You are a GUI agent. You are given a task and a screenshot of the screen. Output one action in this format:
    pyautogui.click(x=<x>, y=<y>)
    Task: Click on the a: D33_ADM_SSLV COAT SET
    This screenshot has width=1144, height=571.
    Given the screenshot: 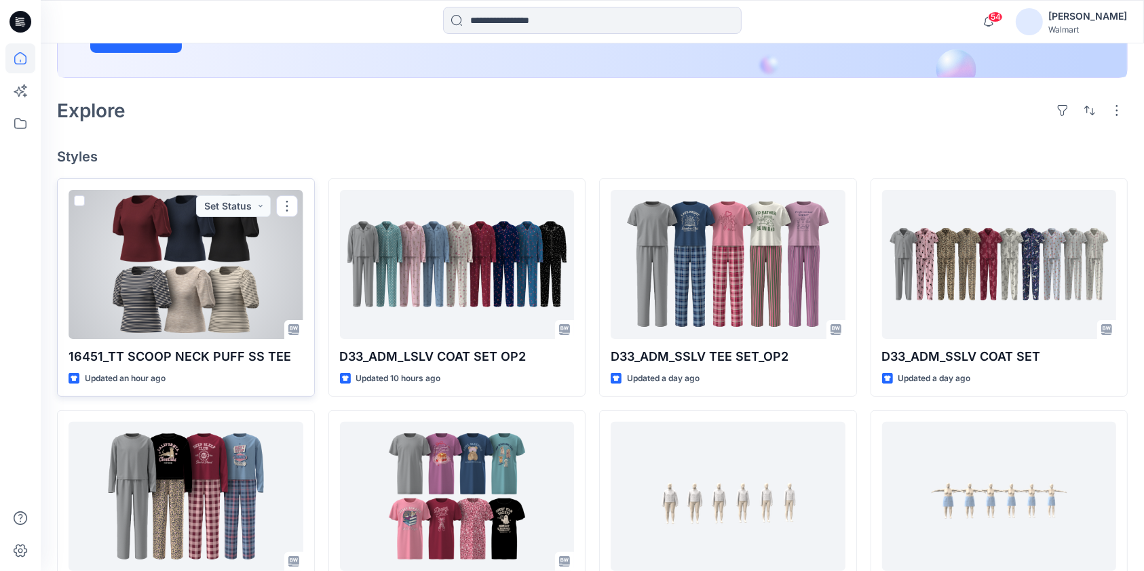 What is the action you would take?
    pyautogui.click(x=999, y=265)
    